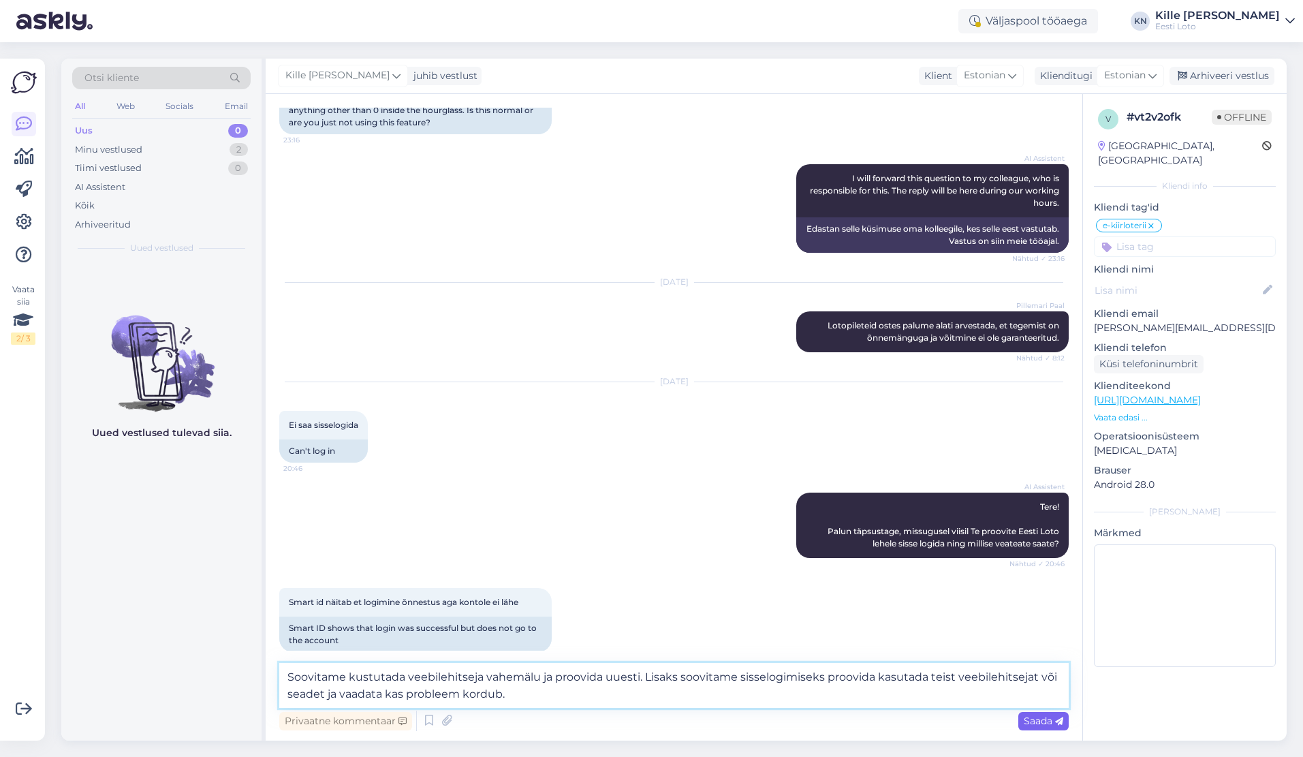 Image resolution: width=1303 pixels, height=757 pixels. I want to click on div: Can't log in, so click(324, 451).